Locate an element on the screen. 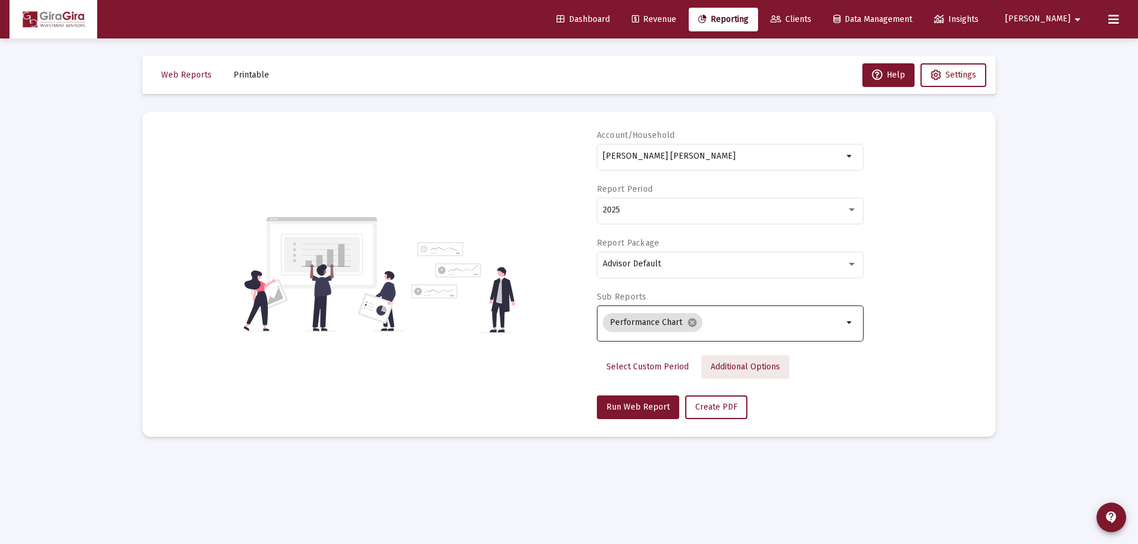 This screenshot has height=544, width=1138. a: Insights is located at coordinates (956, 20).